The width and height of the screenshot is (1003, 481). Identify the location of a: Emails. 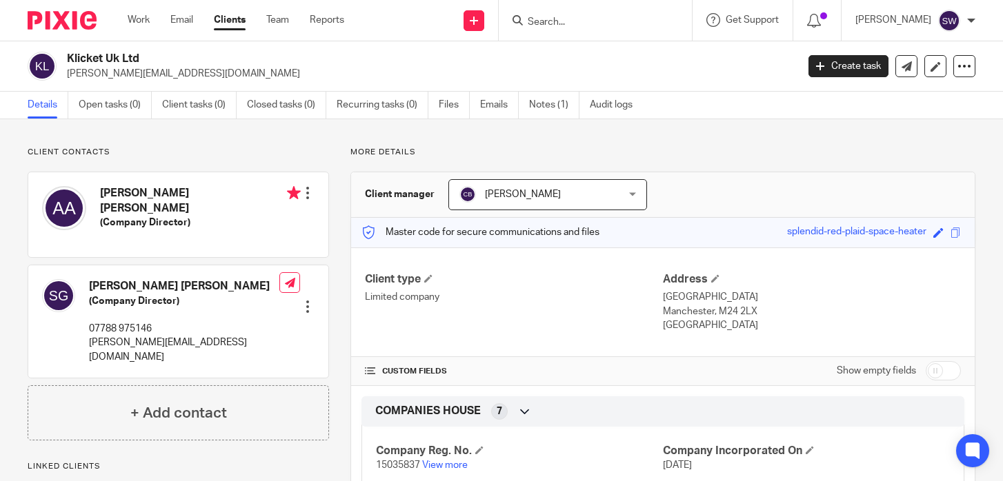
(499, 105).